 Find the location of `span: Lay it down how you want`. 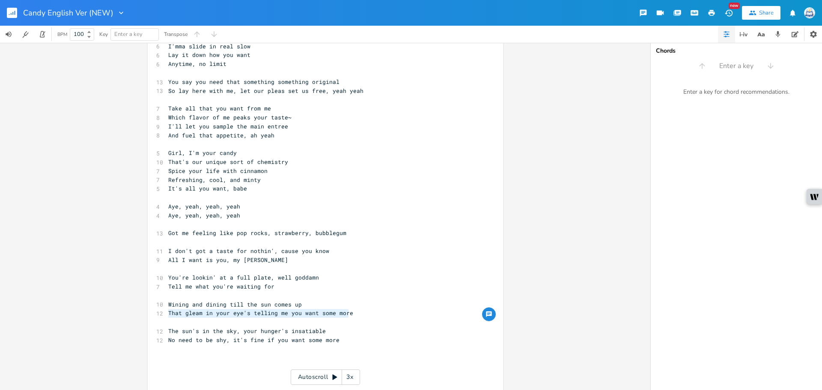

span: Lay it down how you want is located at coordinates (209, 55).